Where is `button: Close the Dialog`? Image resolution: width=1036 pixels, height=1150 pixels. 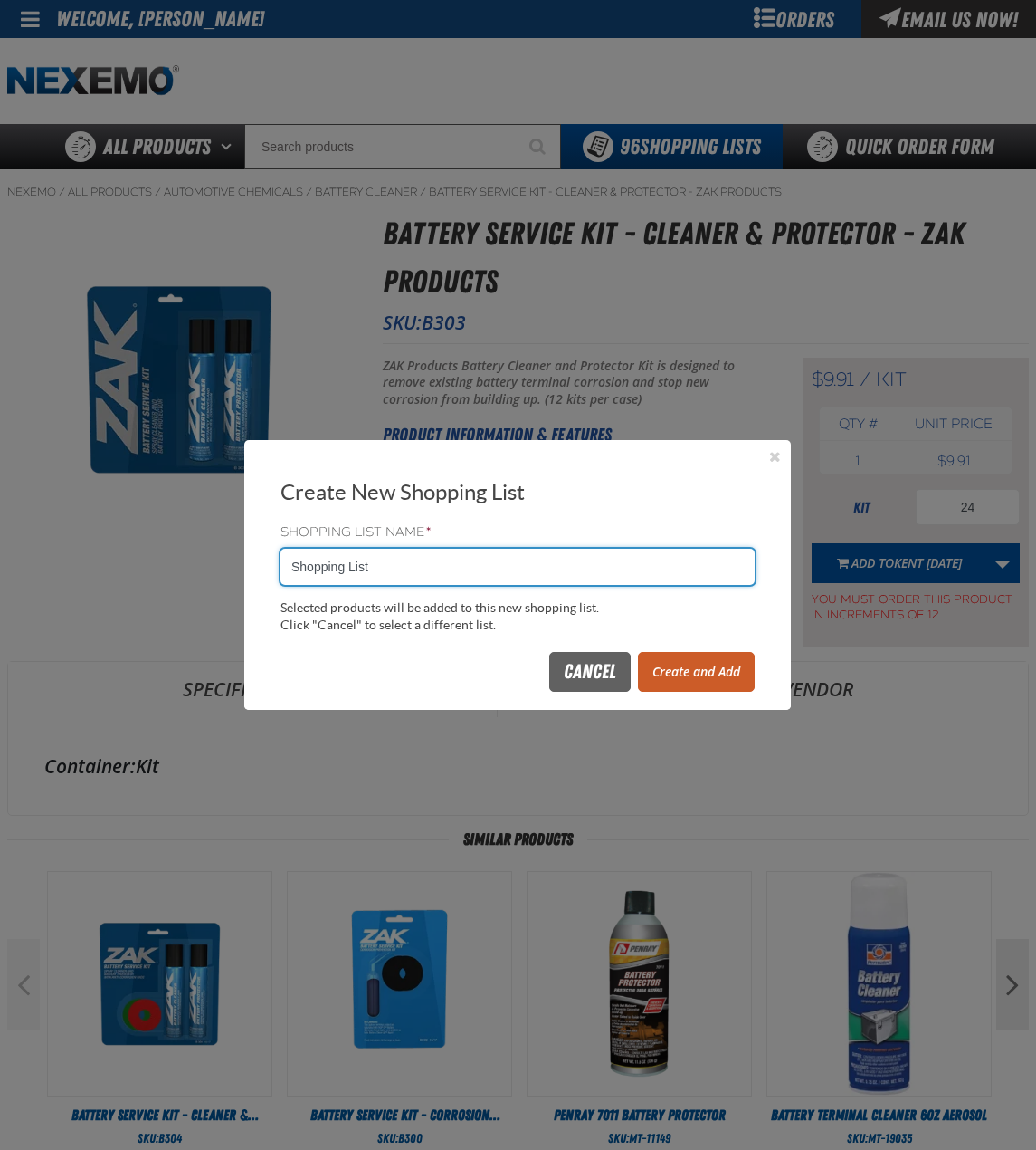 button: Close the Dialog is located at coordinates (775, 456).